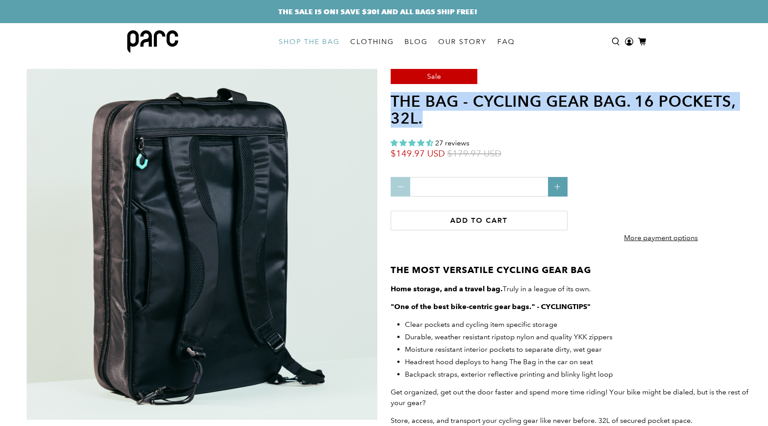 This screenshot has height=426, width=768. Describe the element at coordinates (478, 220) in the screenshot. I see `span: Add to cart` at that location.